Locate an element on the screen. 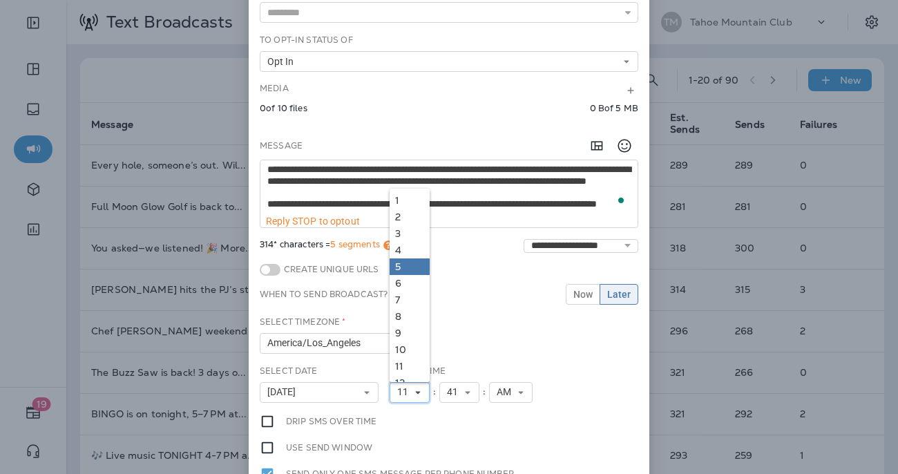 This screenshot has height=474, width=898. button: Opt In is located at coordinates (449, 62).